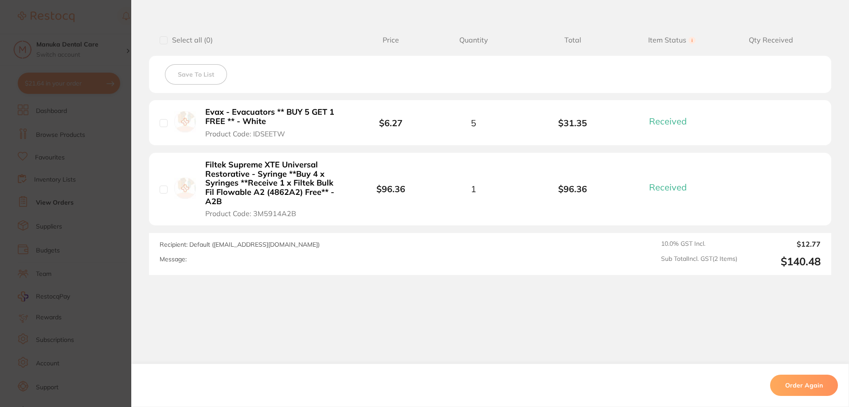 The image size is (849, 407). I want to click on label: Message:, so click(173, 259).